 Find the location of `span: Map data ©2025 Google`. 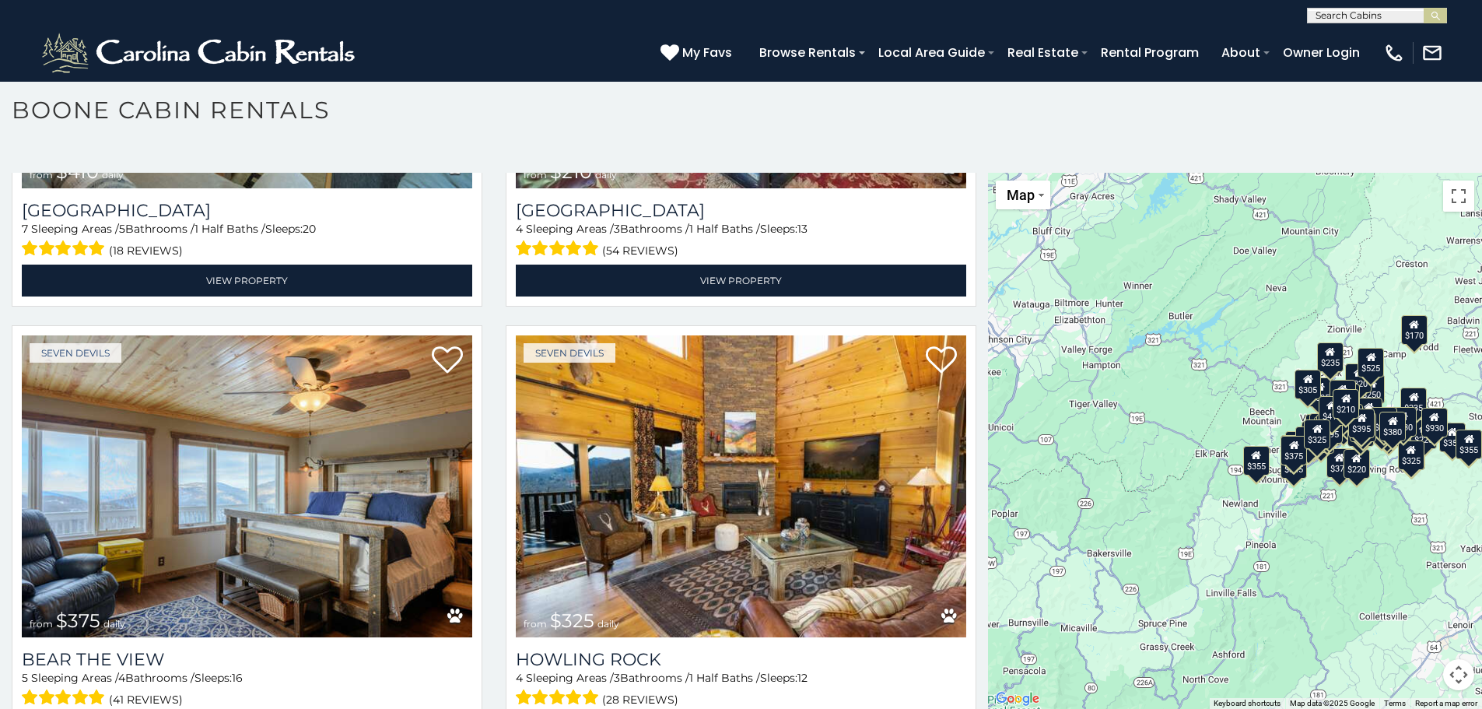

span: Map data ©2025 Google is located at coordinates (1332, 703).